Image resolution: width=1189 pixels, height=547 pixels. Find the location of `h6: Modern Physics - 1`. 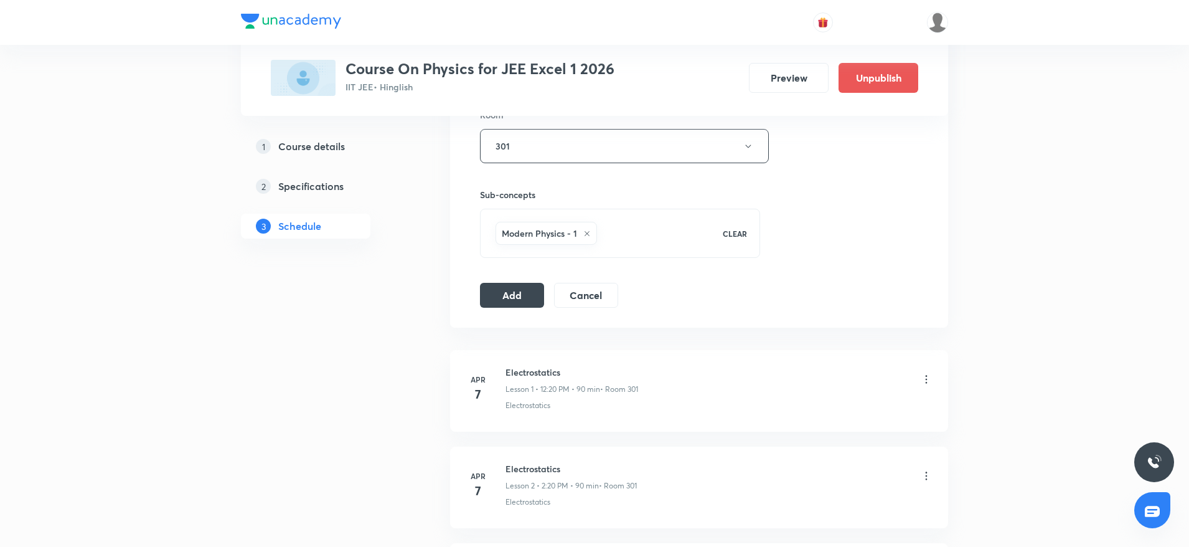

h6: Modern Physics - 1 is located at coordinates (539, 233).